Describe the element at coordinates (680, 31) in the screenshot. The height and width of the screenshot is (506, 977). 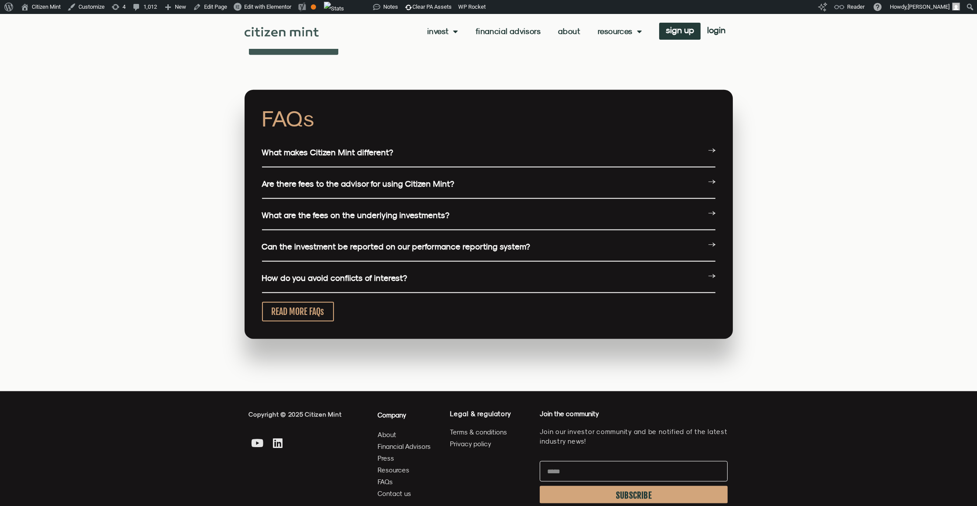
I see `a: sign up` at that location.